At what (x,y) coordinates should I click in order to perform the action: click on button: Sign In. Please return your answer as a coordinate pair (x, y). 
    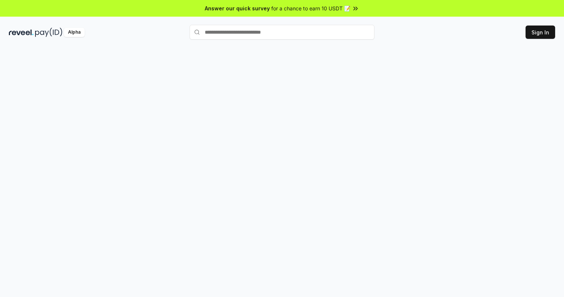
    Looking at the image, I should click on (541, 32).